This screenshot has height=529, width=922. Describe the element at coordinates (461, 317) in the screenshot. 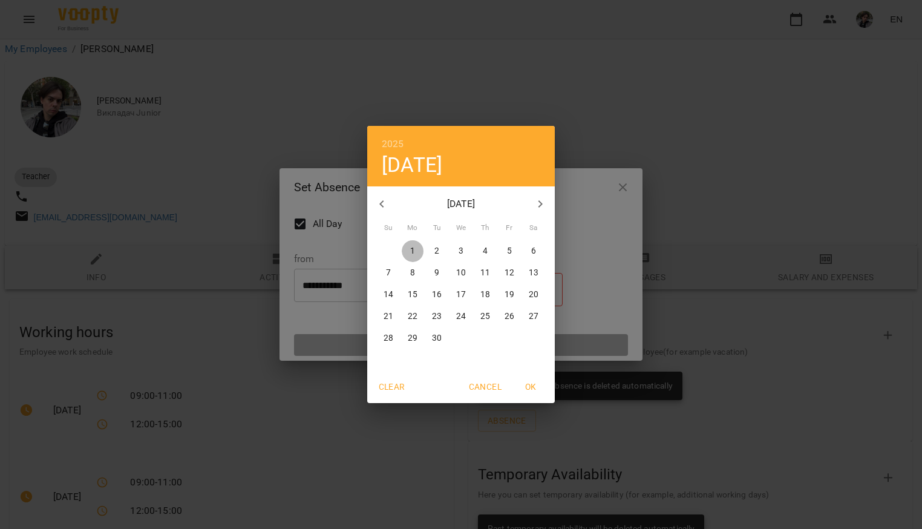

I see `p: 24` at that location.